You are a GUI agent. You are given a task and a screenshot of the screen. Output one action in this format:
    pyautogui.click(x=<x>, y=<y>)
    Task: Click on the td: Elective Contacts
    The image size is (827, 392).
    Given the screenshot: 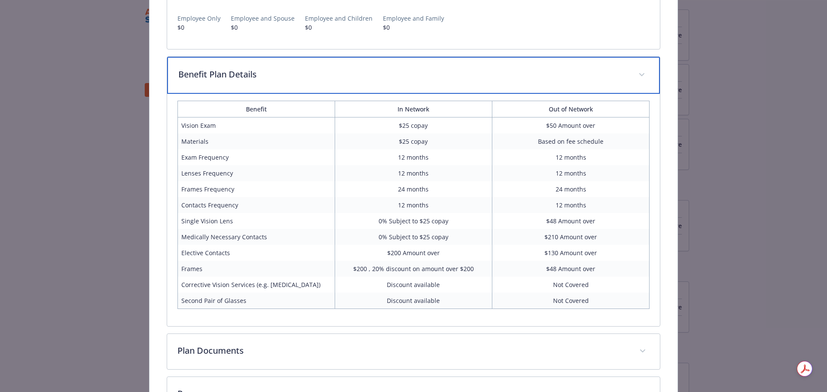 What is the action you would take?
    pyautogui.click(x=256, y=253)
    